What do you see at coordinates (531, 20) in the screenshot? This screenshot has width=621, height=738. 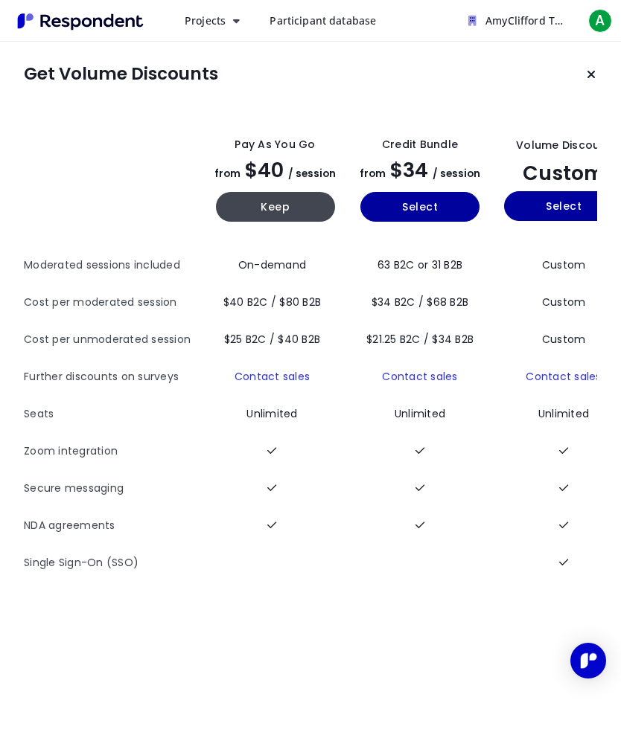 I see `span: AmyClifford Team` at bounding box center [531, 20].